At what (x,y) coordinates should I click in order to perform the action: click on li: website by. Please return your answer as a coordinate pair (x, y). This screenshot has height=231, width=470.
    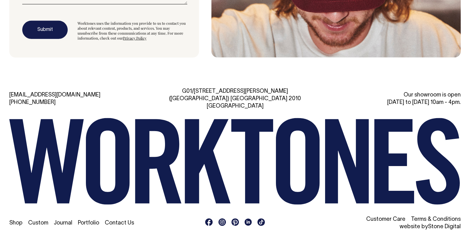
    Looking at the image, I should click on (389, 227).